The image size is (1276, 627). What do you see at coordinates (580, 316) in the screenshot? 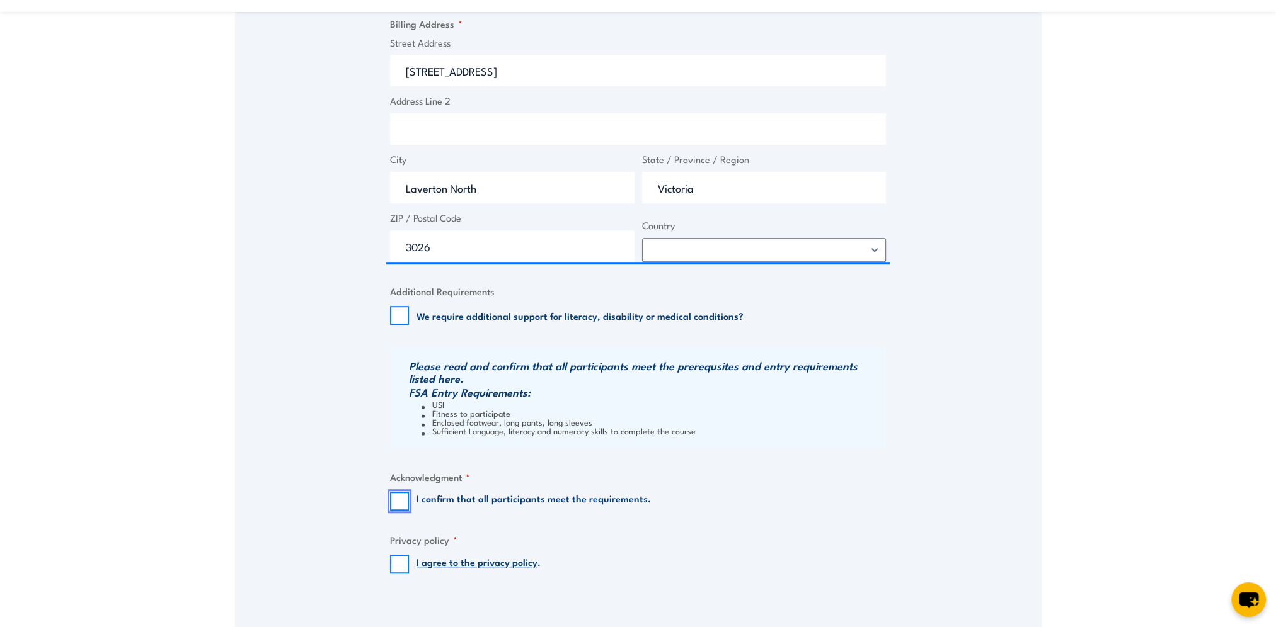
I see `label: We require additional support for literacy, disability or medical conditions?` at bounding box center [580, 316].